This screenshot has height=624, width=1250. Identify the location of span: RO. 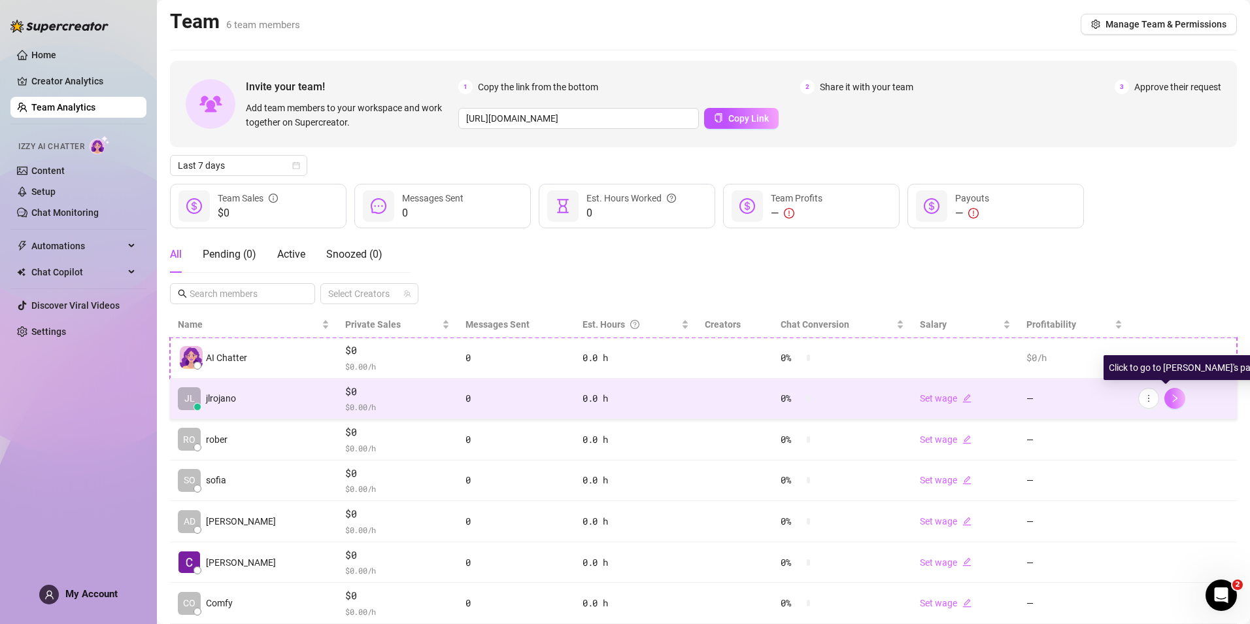
(189, 439).